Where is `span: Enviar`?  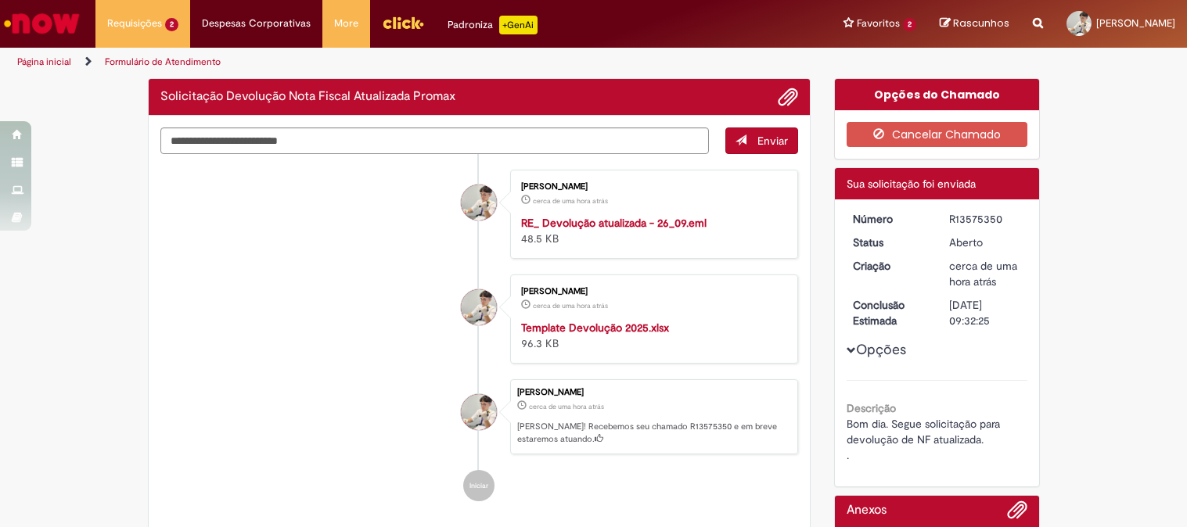
span: Enviar is located at coordinates (772, 141).